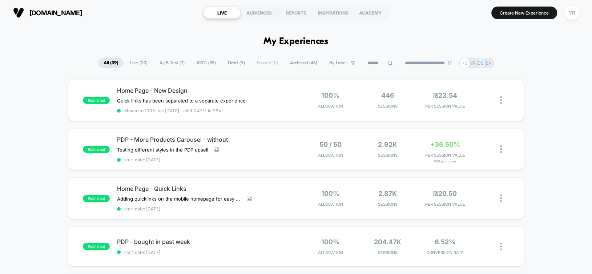  Describe the element at coordinates (388, 193) in the screenshot. I see `span: 2.87k` at that location.